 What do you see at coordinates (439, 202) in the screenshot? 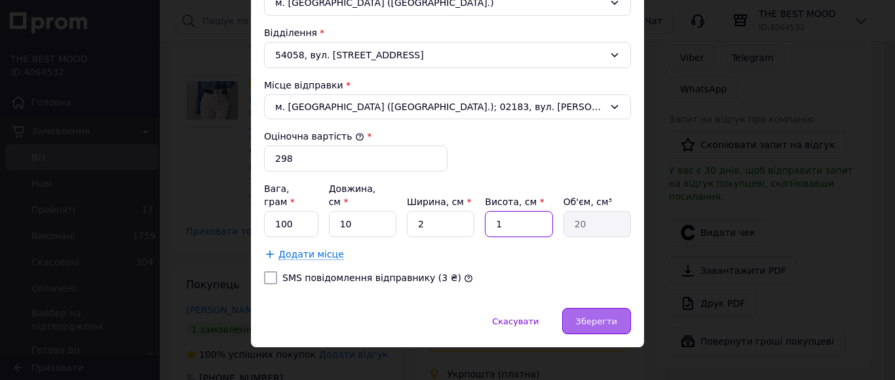
I see `label: Ширина, см` at bounding box center [439, 202].